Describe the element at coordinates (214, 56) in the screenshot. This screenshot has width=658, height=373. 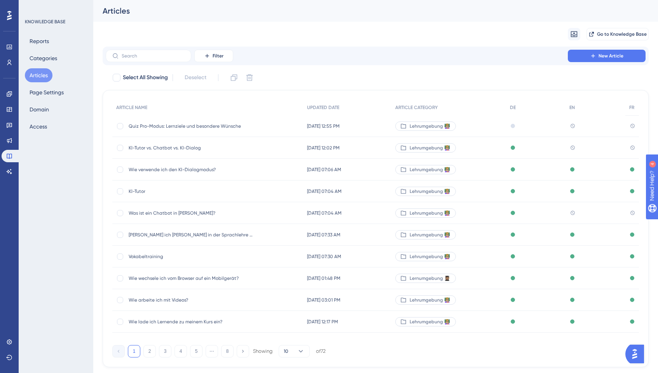
I see `button: Filter` at that location.